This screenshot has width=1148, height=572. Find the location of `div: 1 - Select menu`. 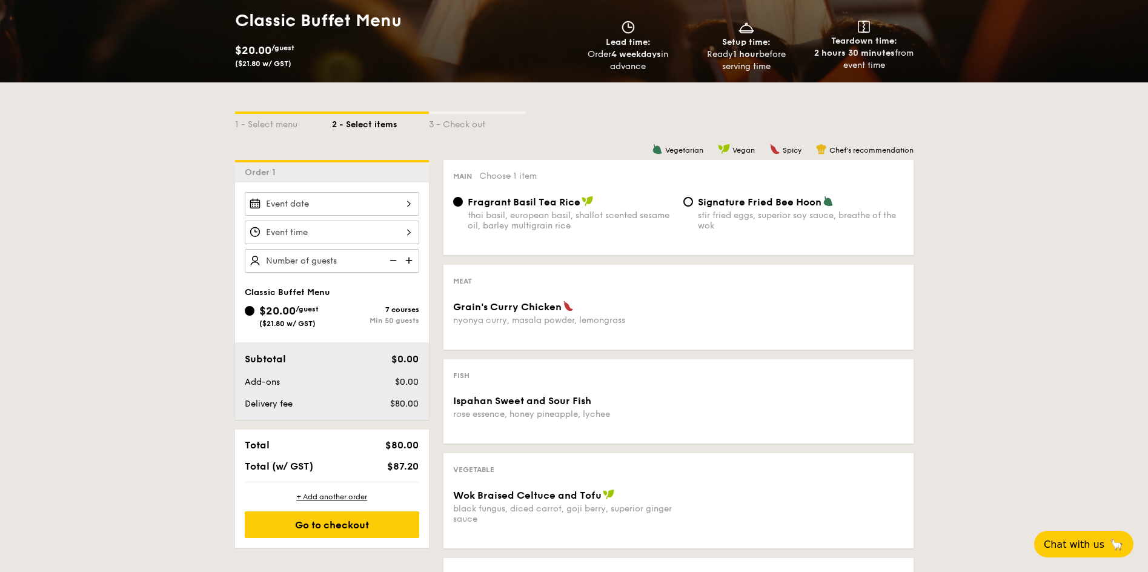

div: 1 - Select menu is located at coordinates (283, 122).